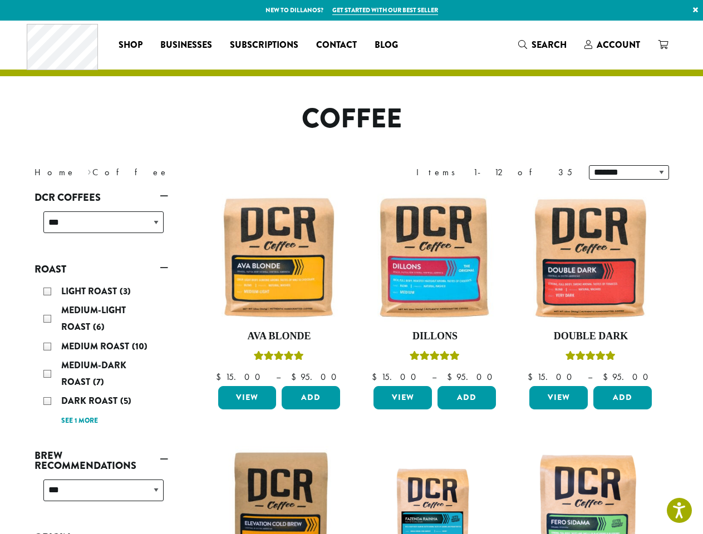 The width and height of the screenshot is (703, 534). Describe the element at coordinates (185, 172) in the screenshot. I see `nav: Breadcrumb` at that location.